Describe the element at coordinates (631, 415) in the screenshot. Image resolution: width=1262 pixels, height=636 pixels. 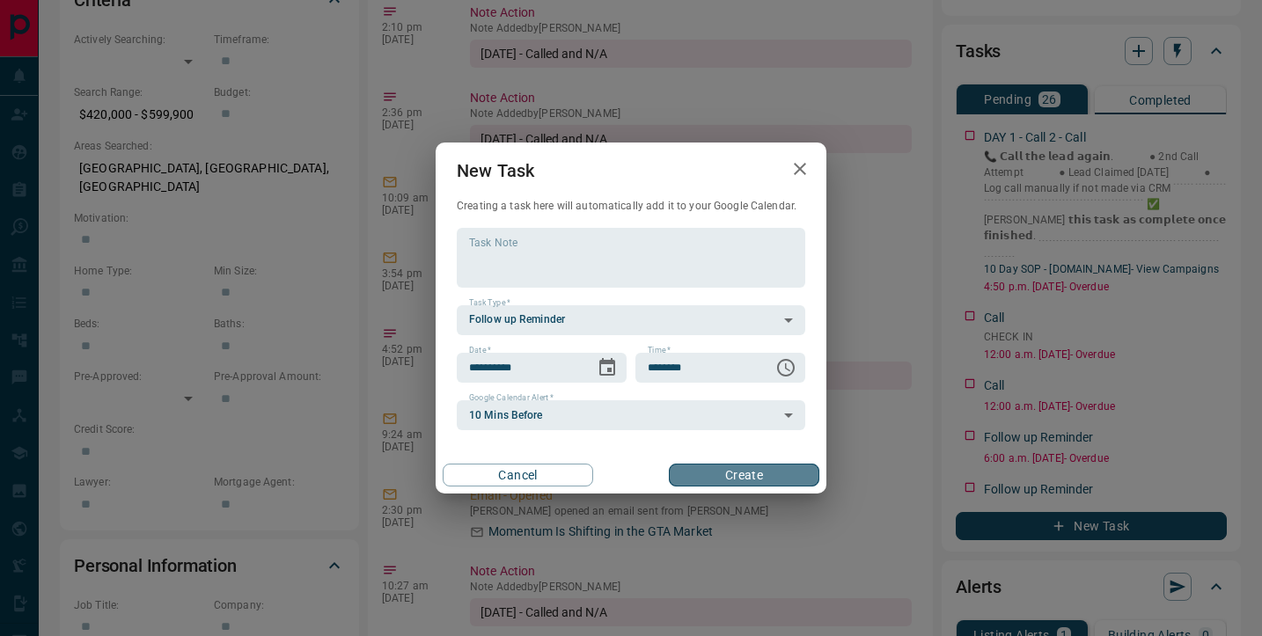
I see `div: 10 Mins Before` at that location.